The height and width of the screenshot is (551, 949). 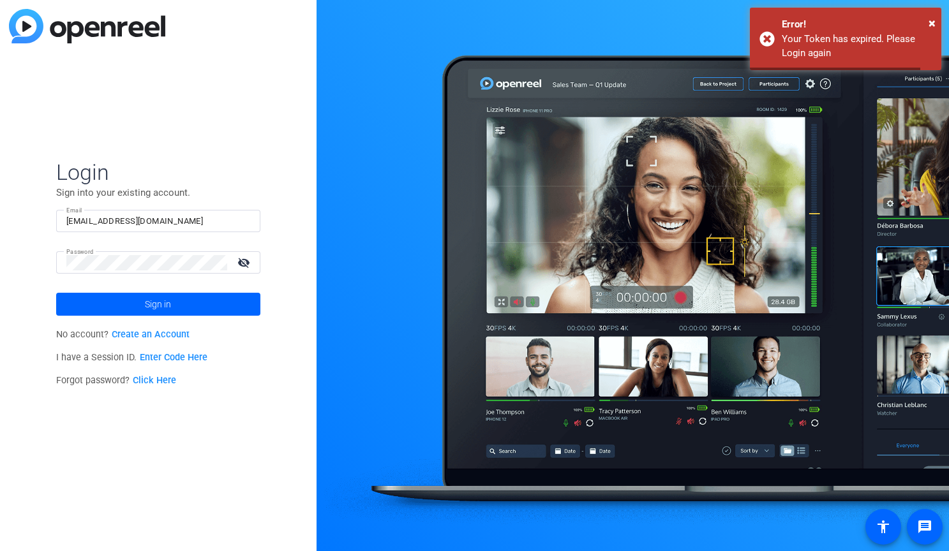 I want to click on img: blue-gradient.svg, so click(x=87, y=26).